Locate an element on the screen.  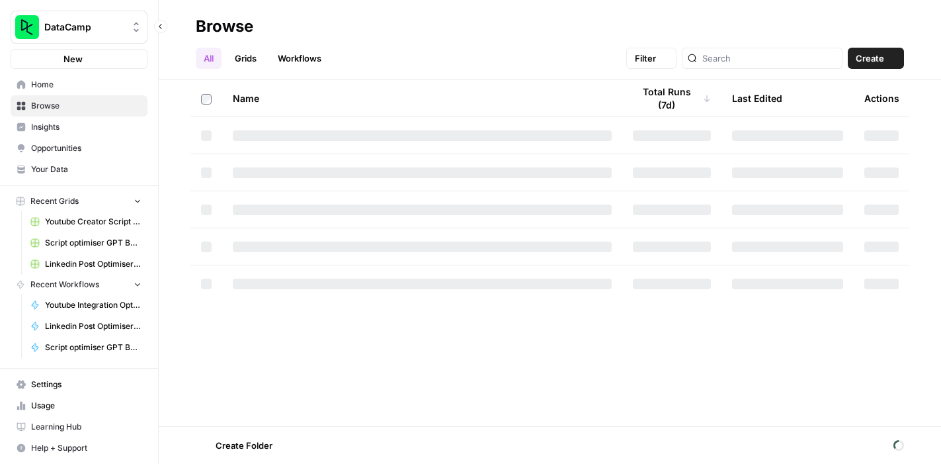
button: Filter is located at coordinates (652, 58).